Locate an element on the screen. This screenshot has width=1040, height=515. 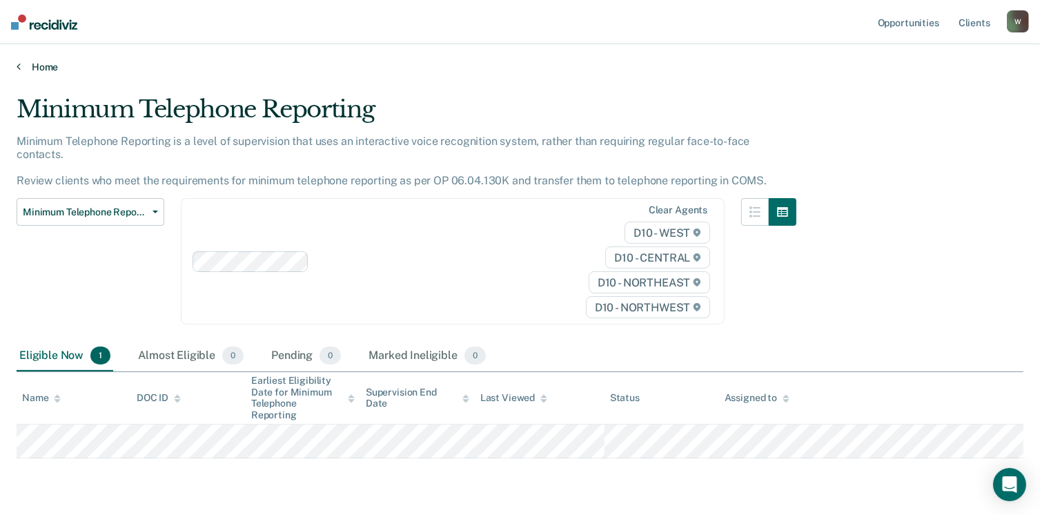
div: Pending0 is located at coordinates (306, 356).